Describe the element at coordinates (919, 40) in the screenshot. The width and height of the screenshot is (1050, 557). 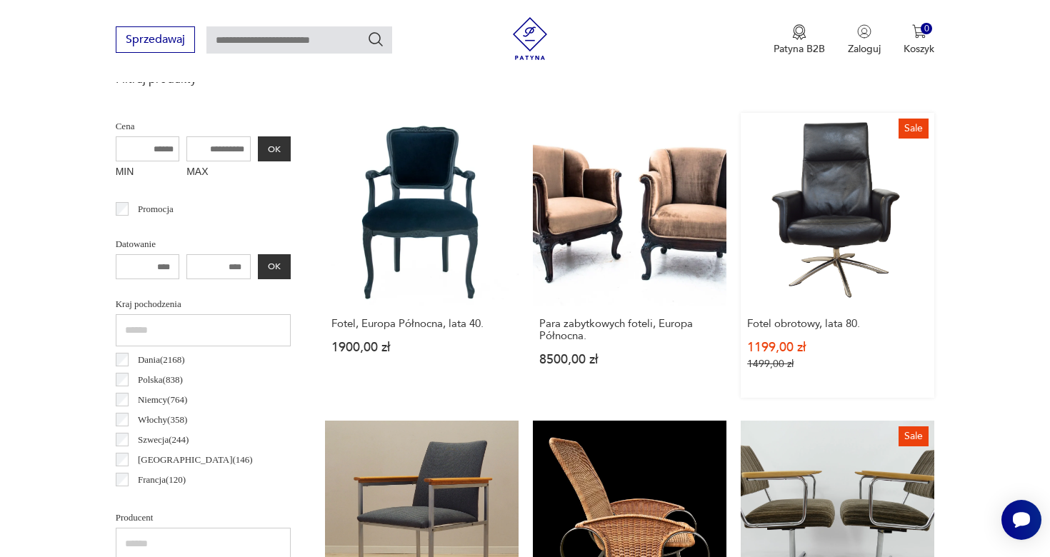
I see `button: 0Koszyk` at that location.